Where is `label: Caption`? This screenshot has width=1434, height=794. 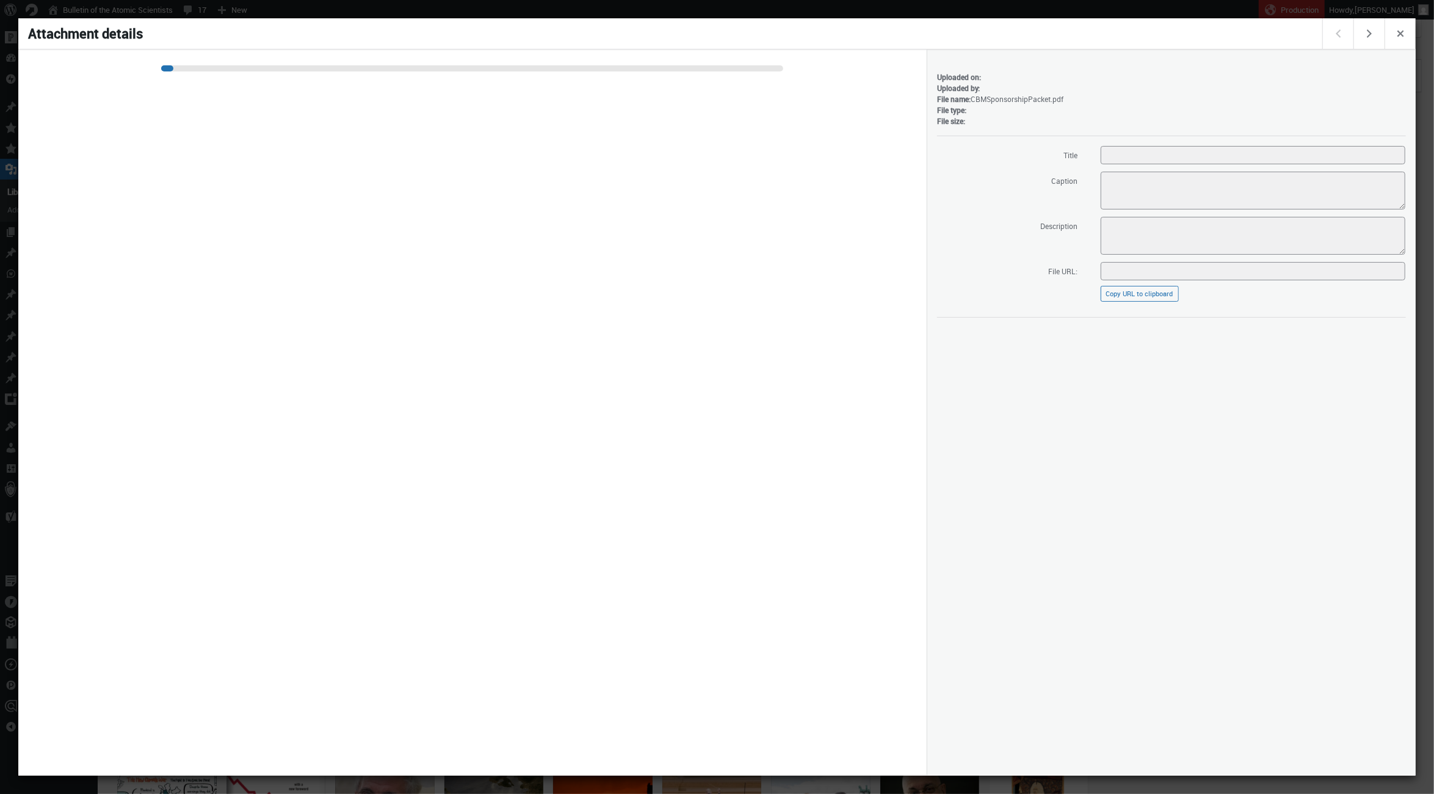 label: Caption is located at coordinates (1008, 180).